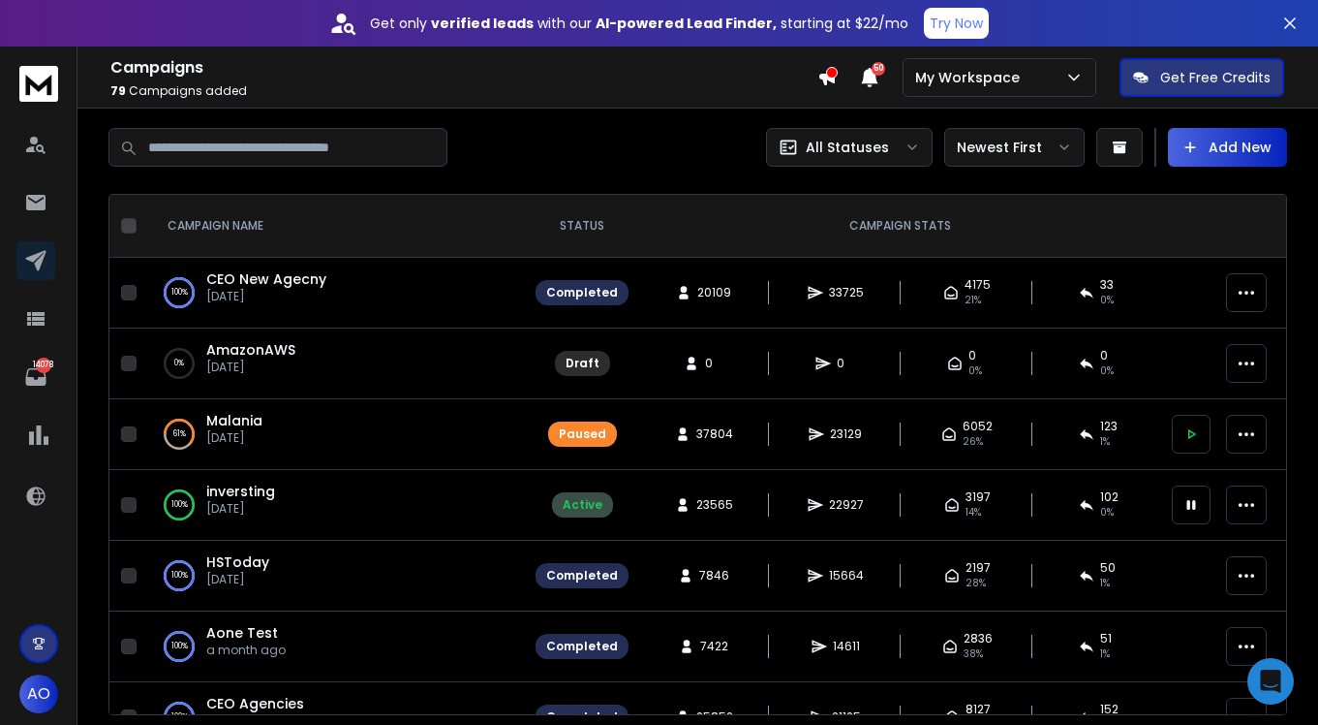 This screenshot has width=1318, height=725. I want to click on span: 38 %, so click(973, 654).